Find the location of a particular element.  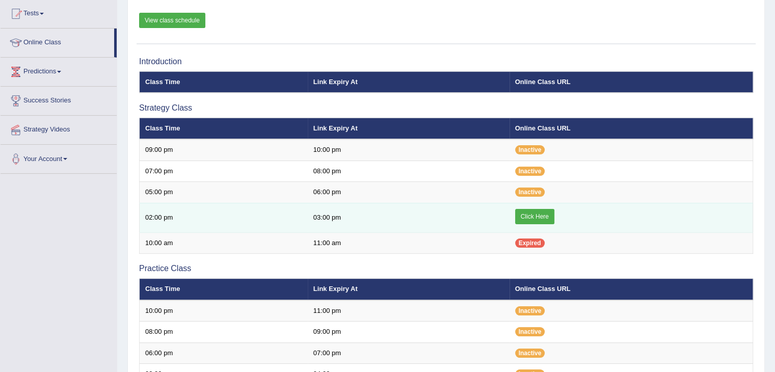

h3: Introduction is located at coordinates (446, 62).